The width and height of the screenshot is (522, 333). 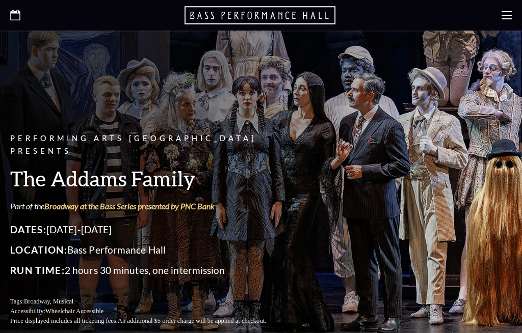 What do you see at coordinates (150, 250) in the screenshot?
I see `p: Bass Performance Hall` at bounding box center [150, 250].